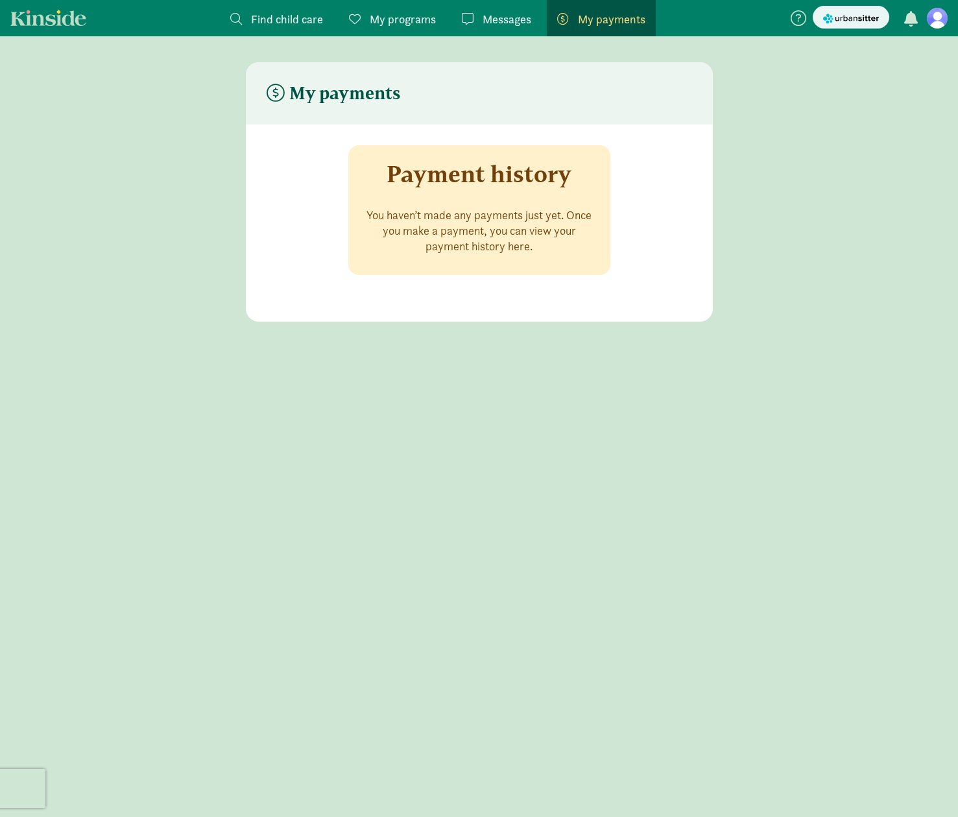  I want to click on span: My programs, so click(403, 19).